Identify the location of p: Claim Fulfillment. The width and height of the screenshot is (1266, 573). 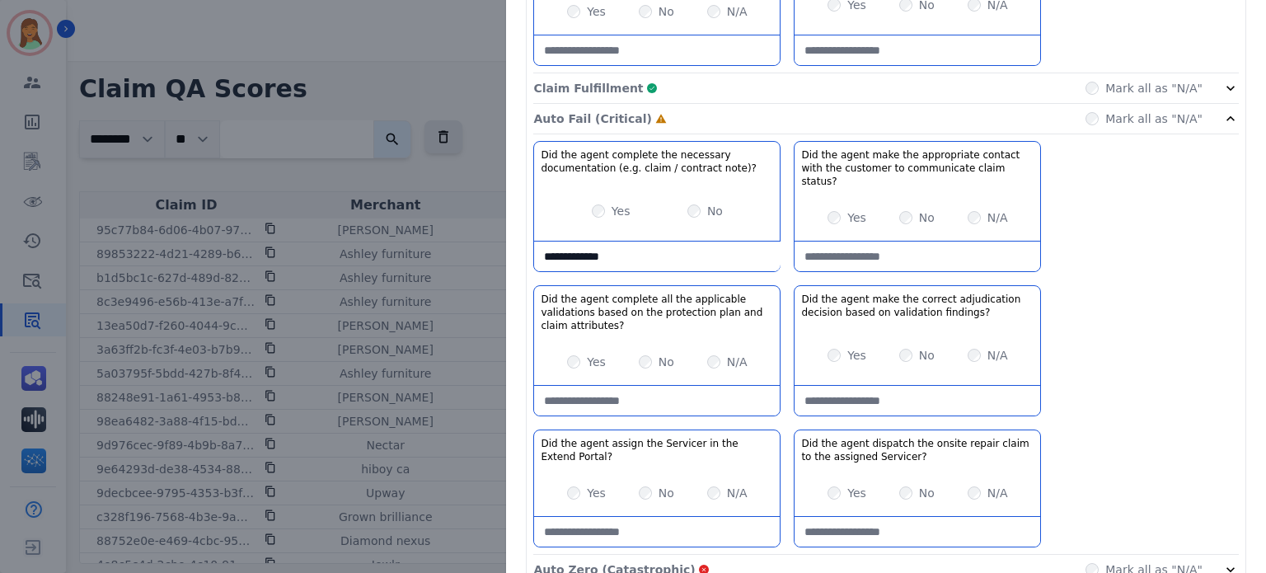
(588, 88).